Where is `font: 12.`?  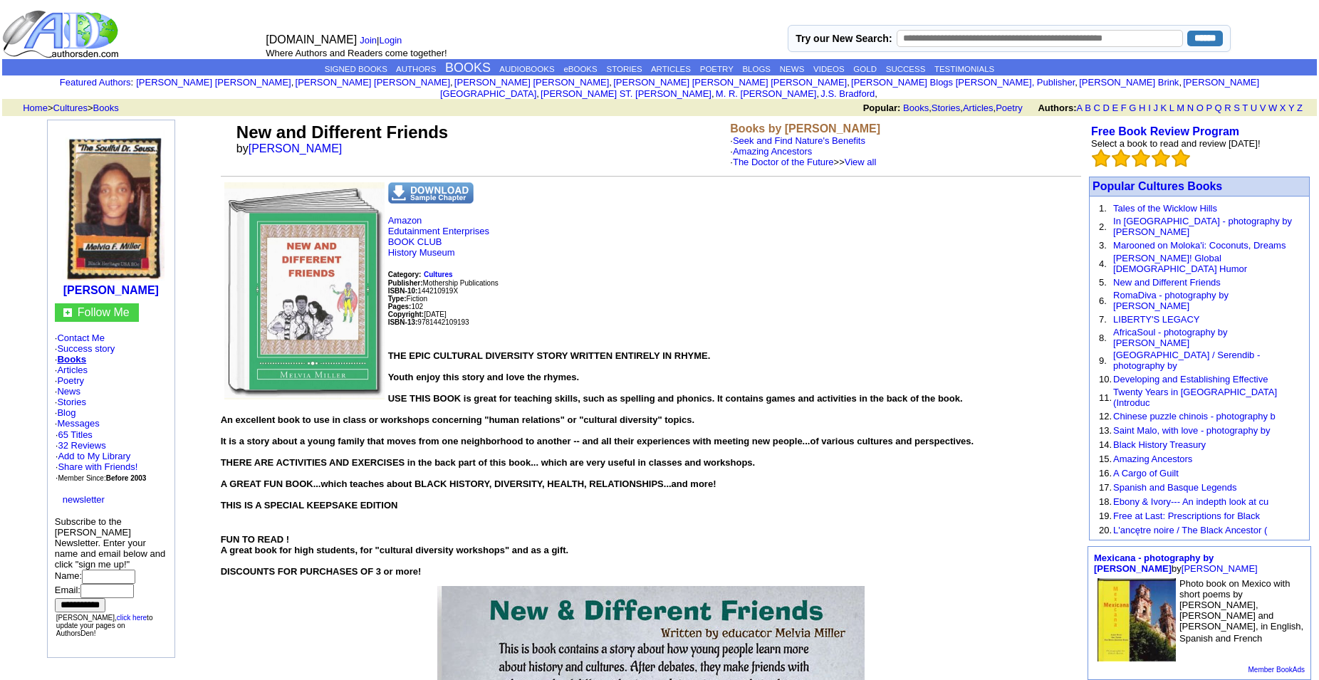 font: 12. is located at coordinates (1105, 416).